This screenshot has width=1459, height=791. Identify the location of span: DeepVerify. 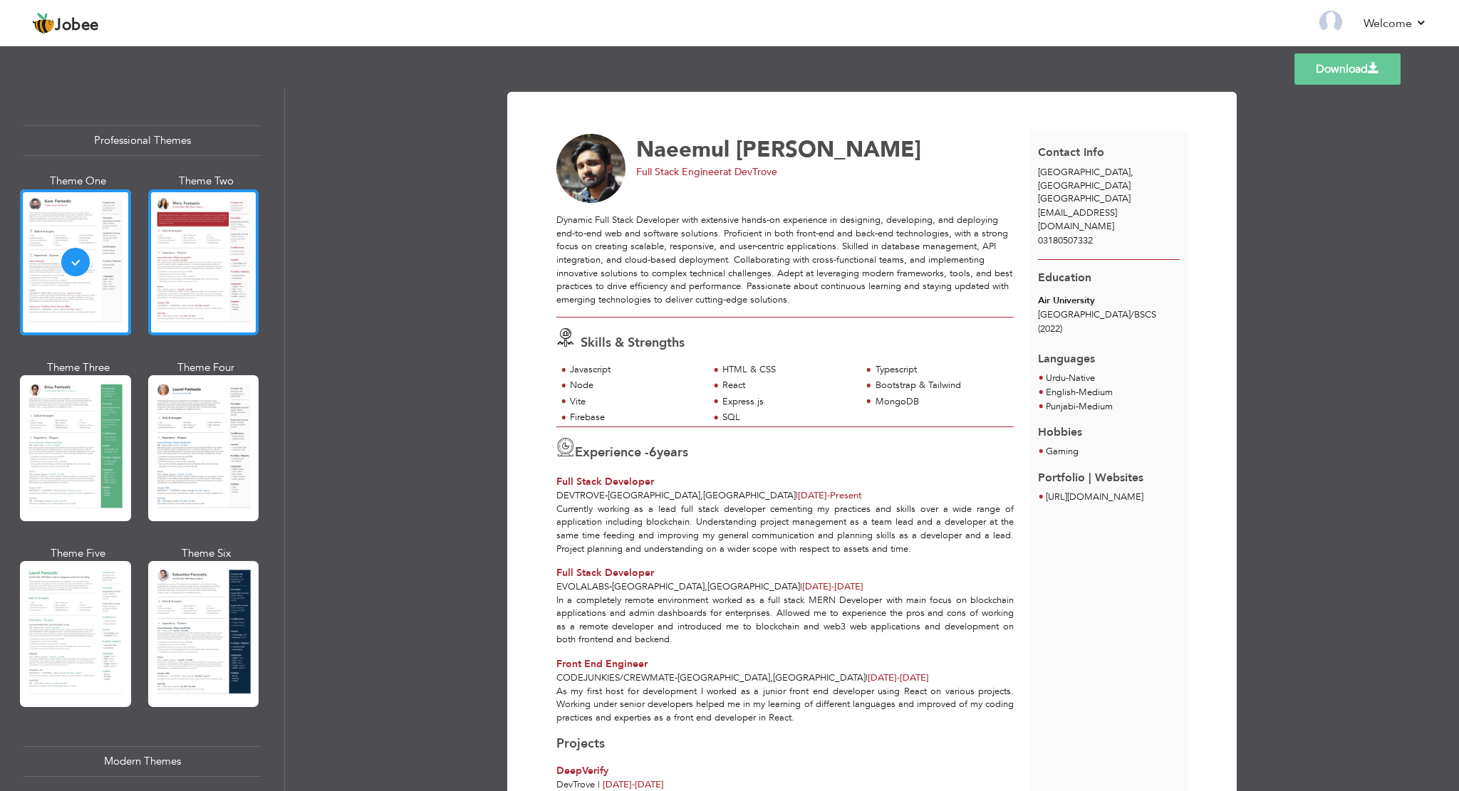
(582, 771).